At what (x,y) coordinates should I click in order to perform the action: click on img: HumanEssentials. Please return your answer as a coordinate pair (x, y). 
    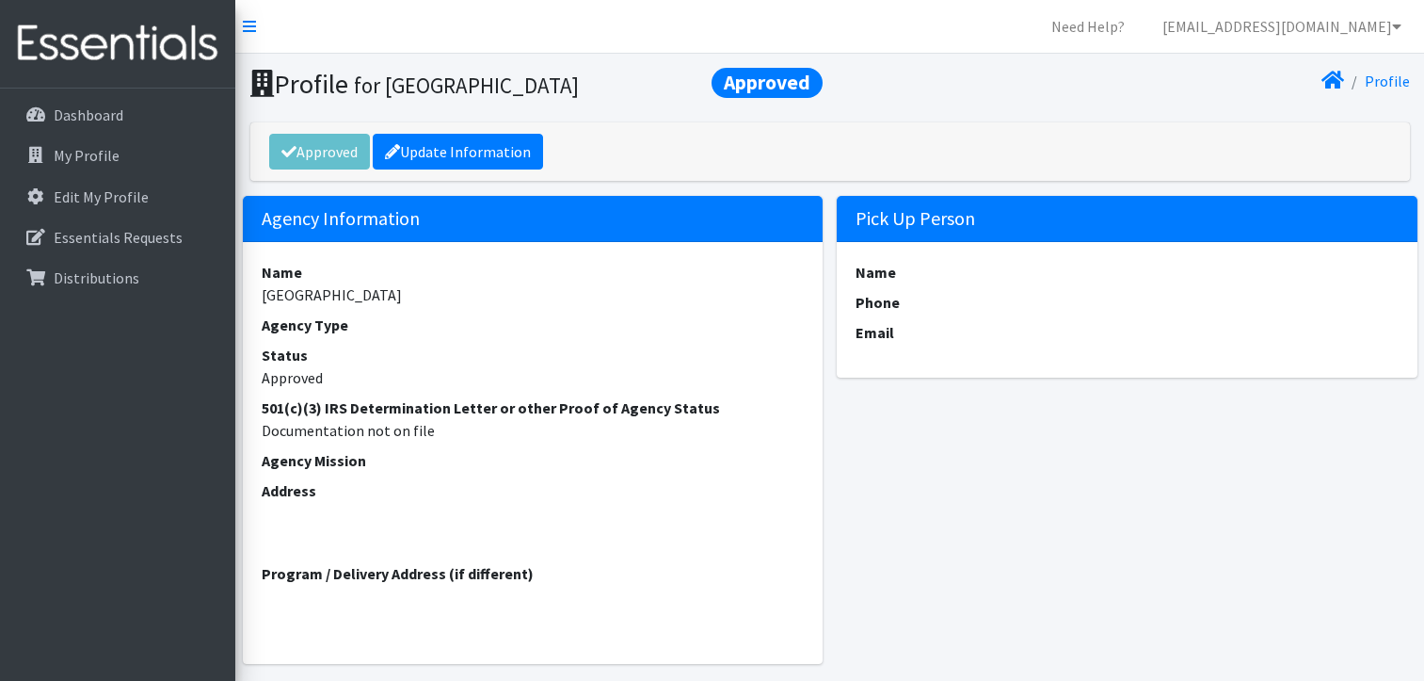
    Looking at the image, I should click on (118, 43).